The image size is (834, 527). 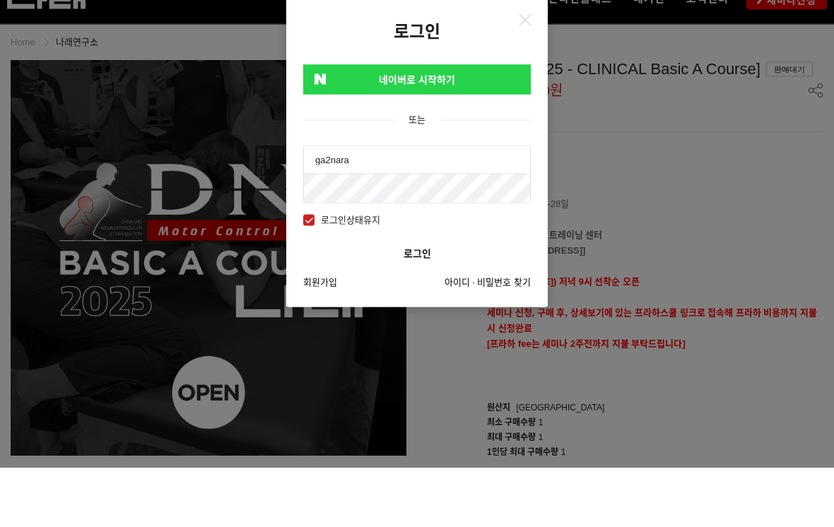 What do you see at coordinates (417, 91) in the screenshot?
I see `h2: 로그인` at bounding box center [417, 91].